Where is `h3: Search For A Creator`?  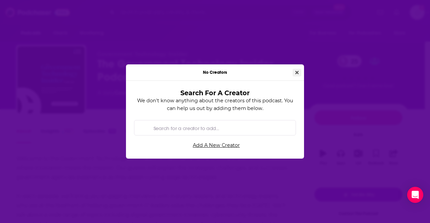 h3: Search For A Creator is located at coordinates (215, 93).